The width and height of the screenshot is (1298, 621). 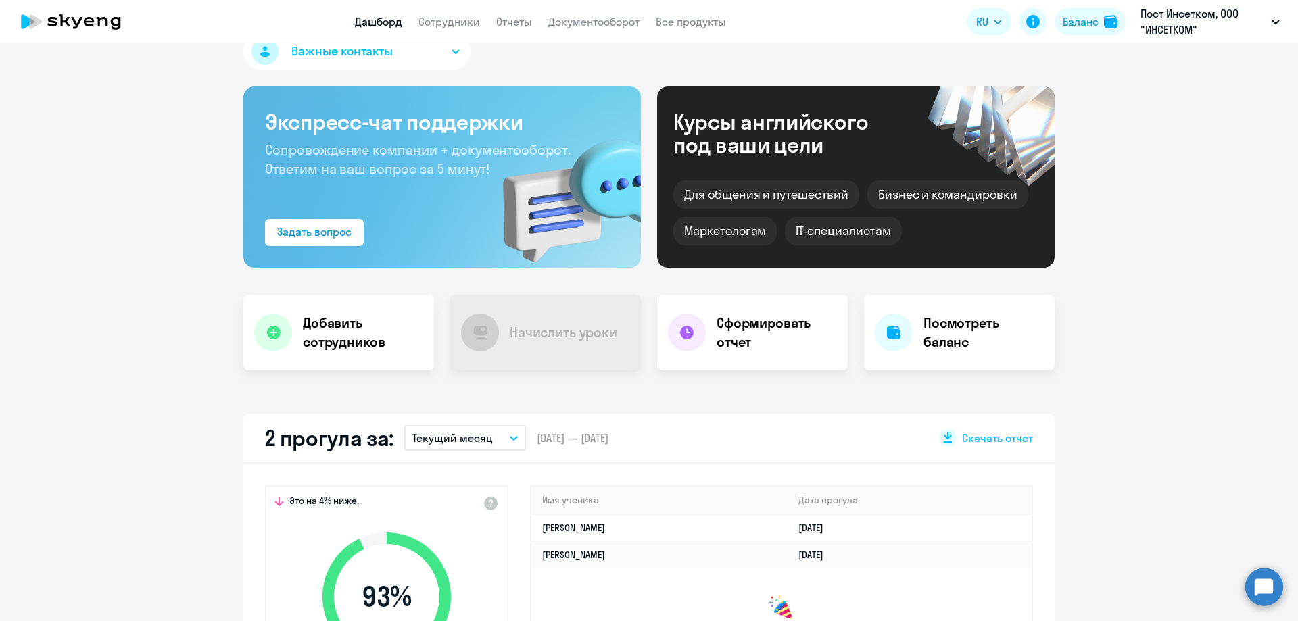 What do you see at coordinates (843, 231) in the screenshot?
I see `div: IT-специалистам` at bounding box center [843, 231].